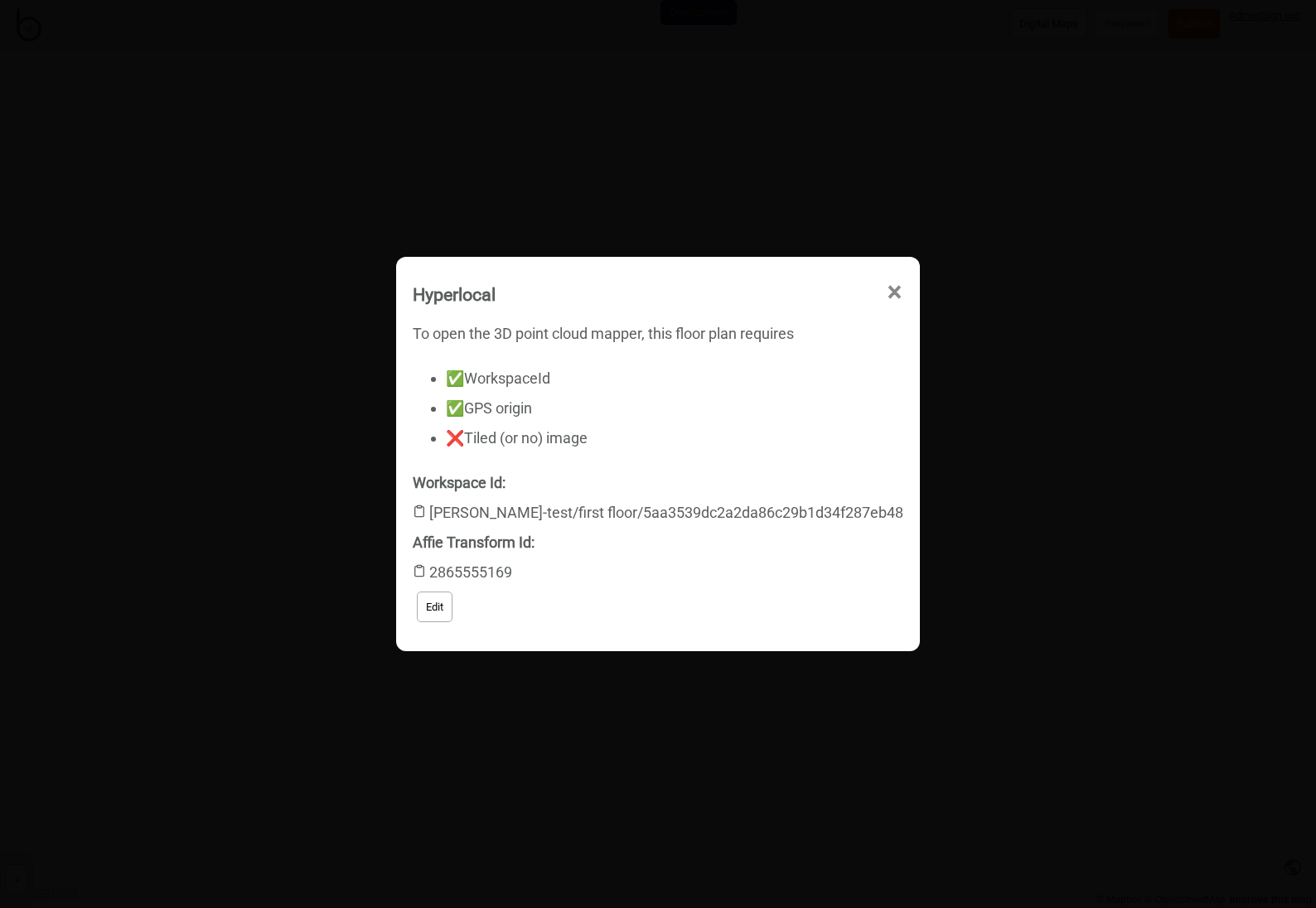  Describe the element at coordinates (434, 607) in the screenshot. I see `button: Edit` at that location.